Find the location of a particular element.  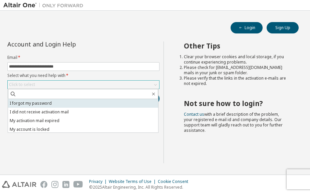

div: Website Terms of Use is located at coordinates (133, 181).